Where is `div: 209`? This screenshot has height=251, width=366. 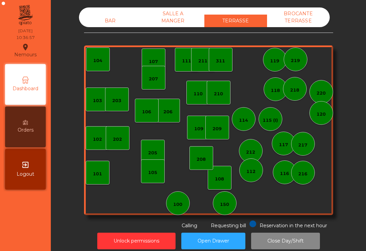
div: 209 is located at coordinates (217, 129).